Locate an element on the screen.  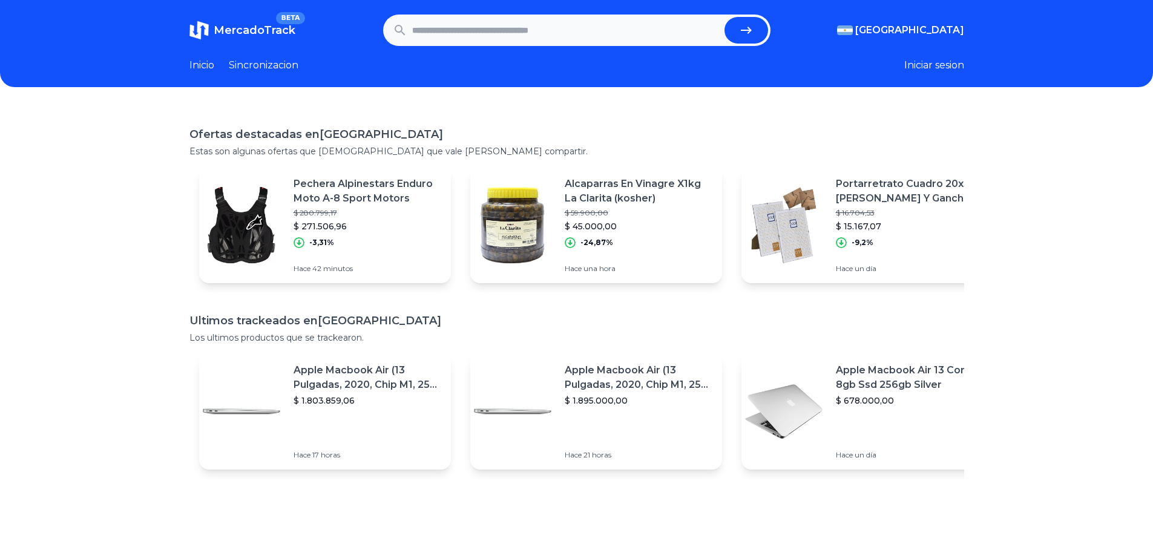
img: MercadoTrack is located at coordinates (199, 30).